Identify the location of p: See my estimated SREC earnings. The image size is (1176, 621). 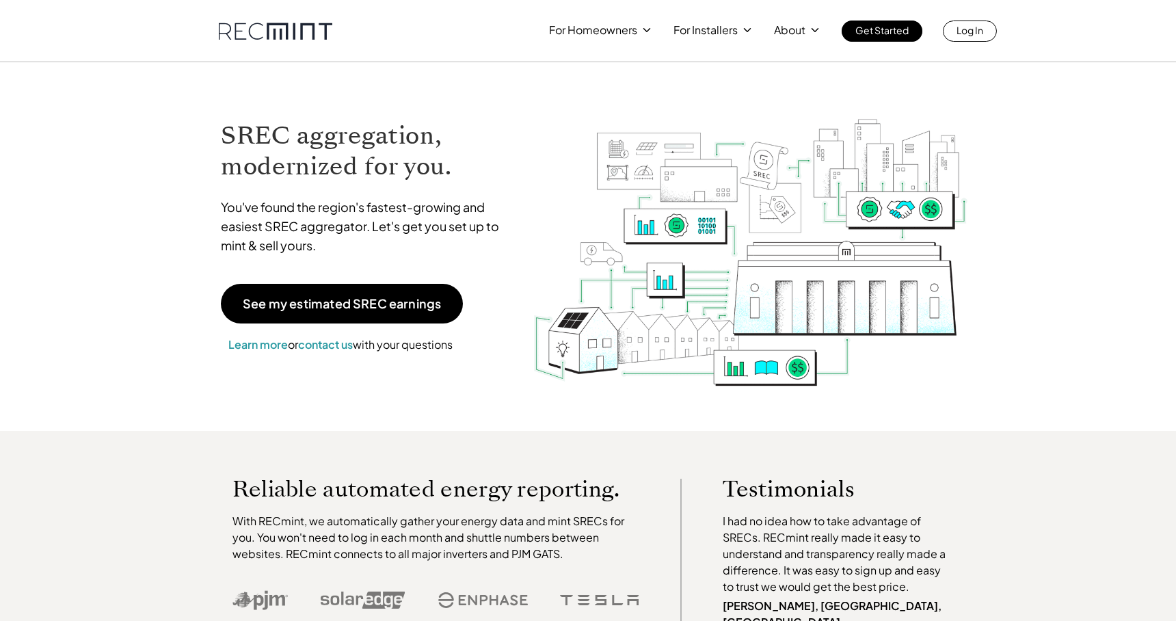
(342, 304).